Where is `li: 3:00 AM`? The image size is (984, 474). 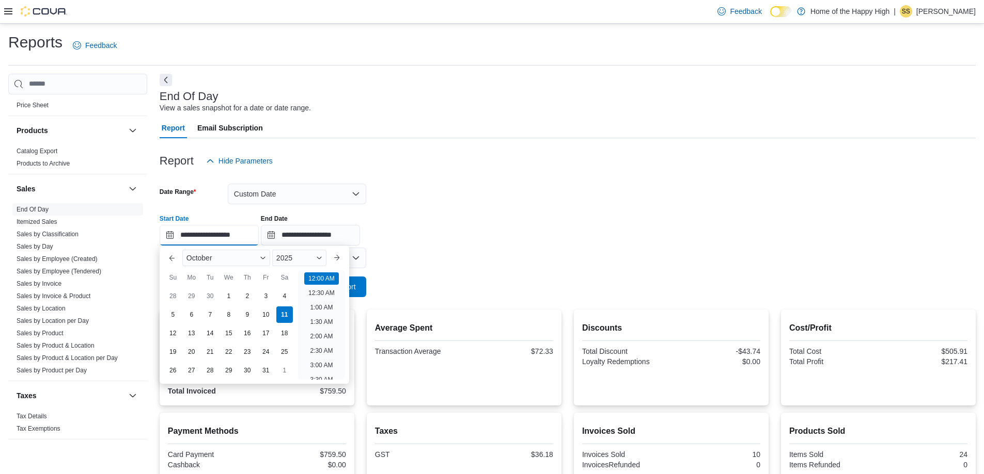
li: 3:00 AM is located at coordinates (321, 366).